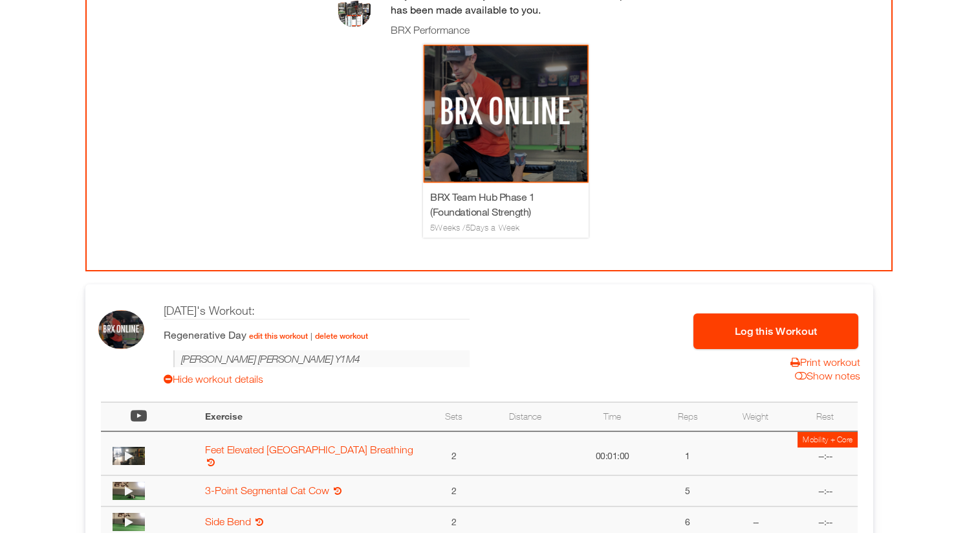 The image size is (978, 533). I want to click on a: Hide workout details, so click(316, 379).